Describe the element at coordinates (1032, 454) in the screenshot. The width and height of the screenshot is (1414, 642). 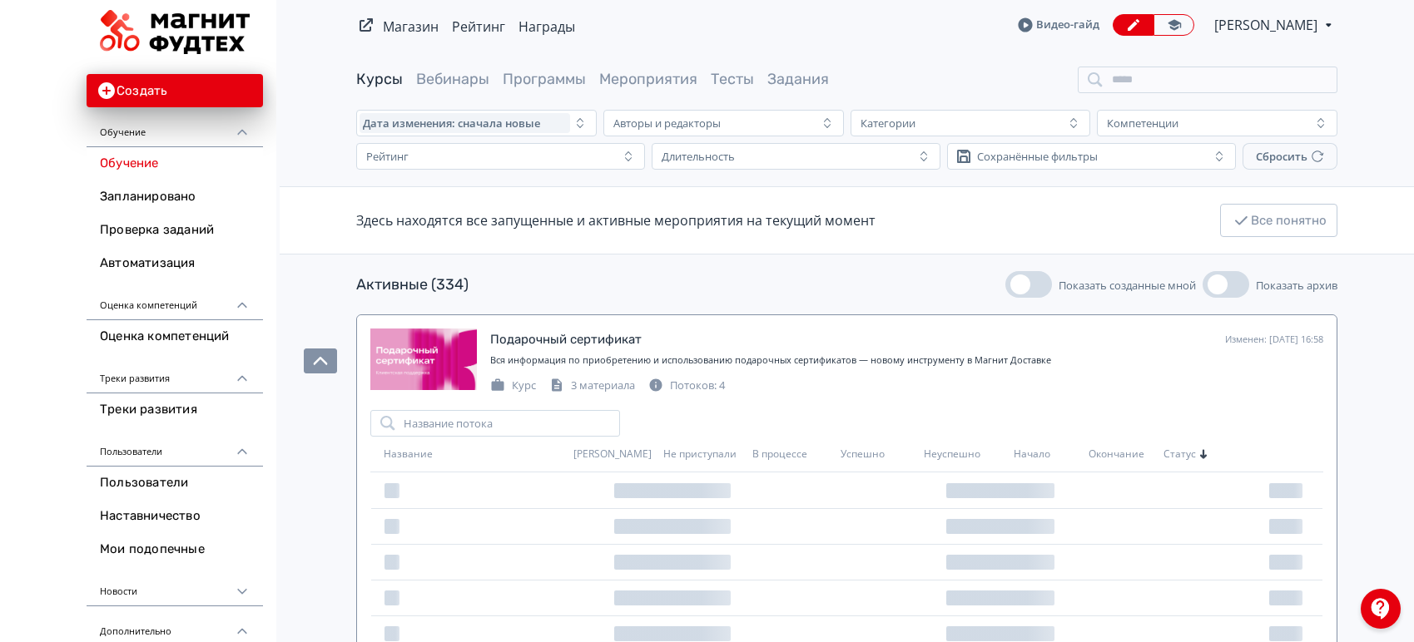
I see `span: Начало` at that location.